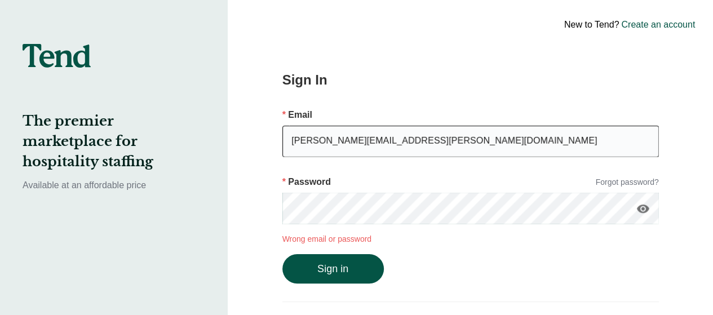 This screenshot has height=315, width=713. Describe the element at coordinates (471, 80) in the screenshot. I see `h2: Sign In` at that location.